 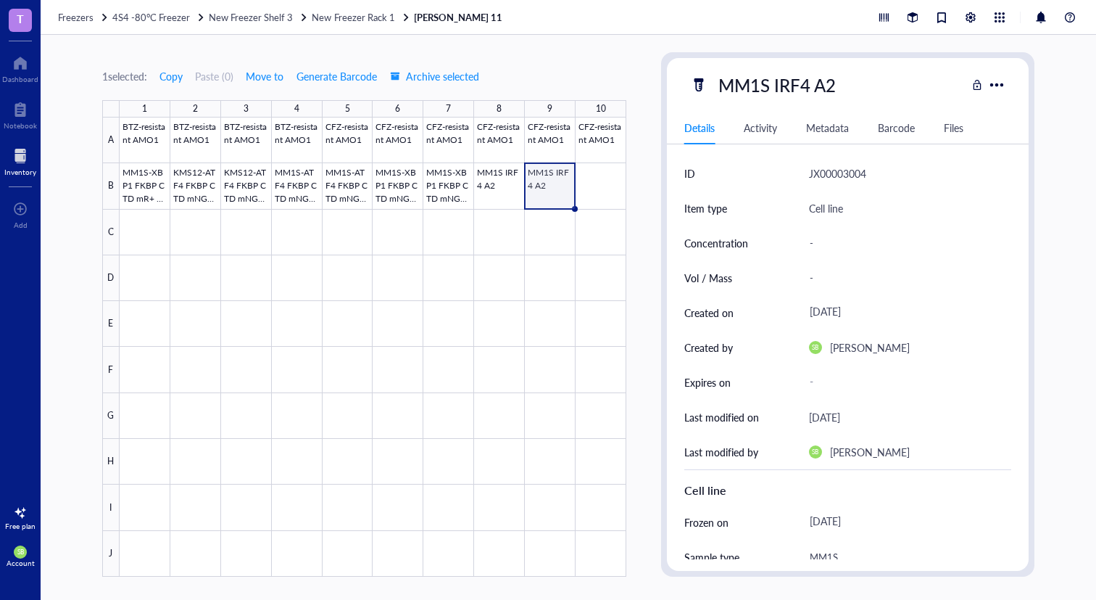 I want to click on span: 4S4 -80°C Freezer, so click(x=151, y=17).